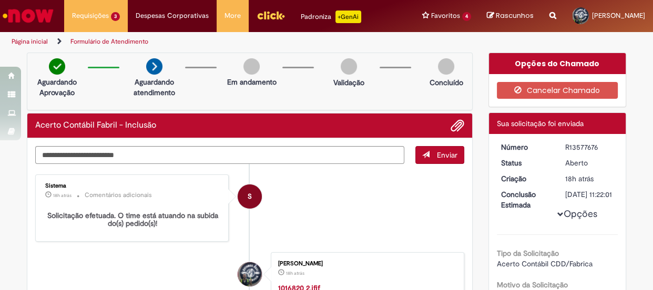 This screenshot has width=653, height=290. What do you see at coordinates (466, 16) in the screenshot?
I see `span: 4` at bounding box center [466, 16].